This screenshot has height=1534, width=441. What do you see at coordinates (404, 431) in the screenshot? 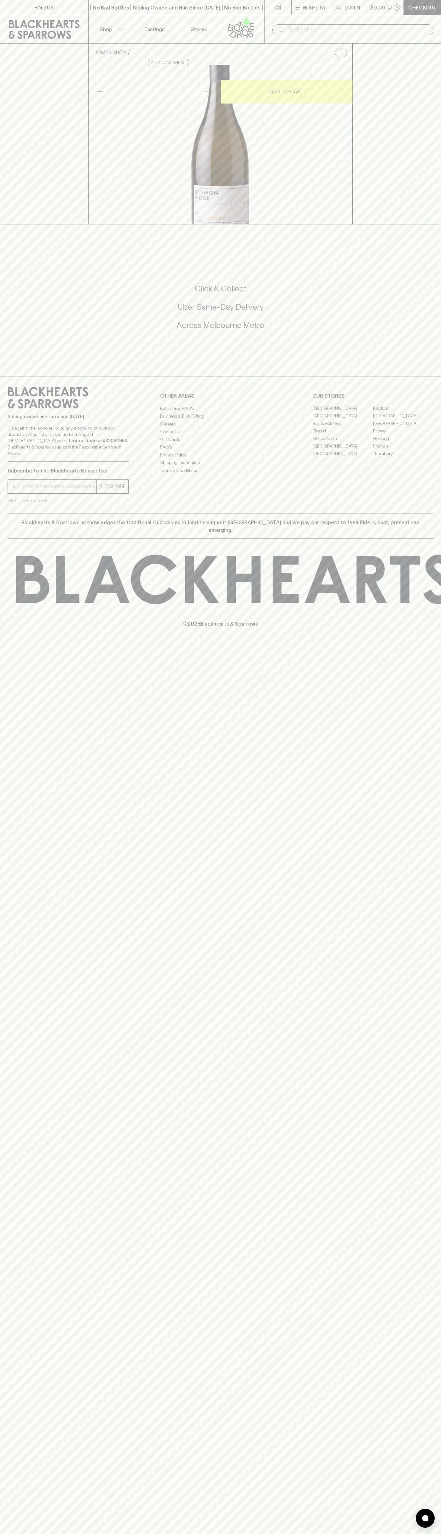
I see `a: Fitzroy` at bounding box center [404, 431].